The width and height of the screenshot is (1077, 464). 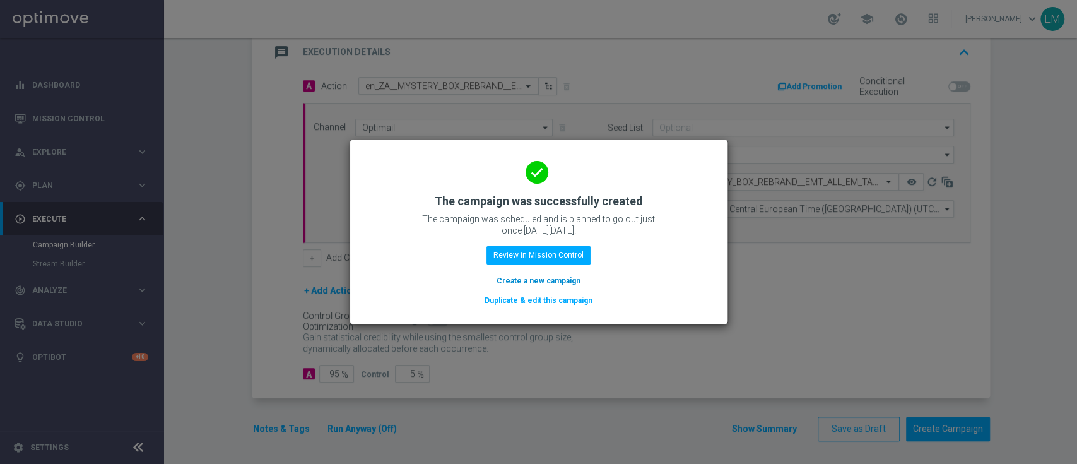 What do you see at coordinates (539, 201) in the screenshot?
I see `h2: The campaign was successfully created` at bounding box center [539, 201].